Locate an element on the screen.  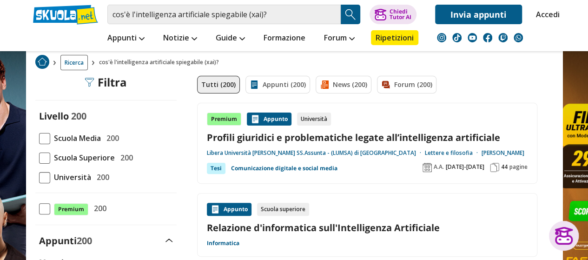
div: Tesi is located at coordinates (216, 168).